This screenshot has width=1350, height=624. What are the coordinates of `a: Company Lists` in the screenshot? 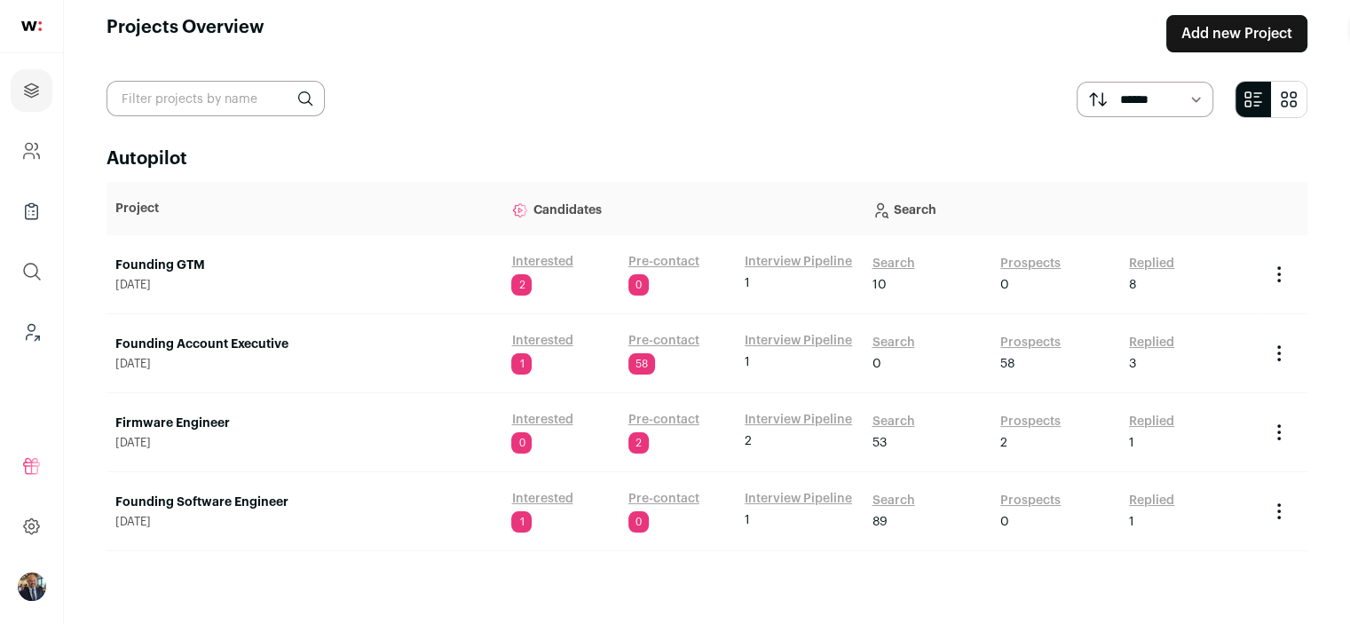 It's located at (31, 211).